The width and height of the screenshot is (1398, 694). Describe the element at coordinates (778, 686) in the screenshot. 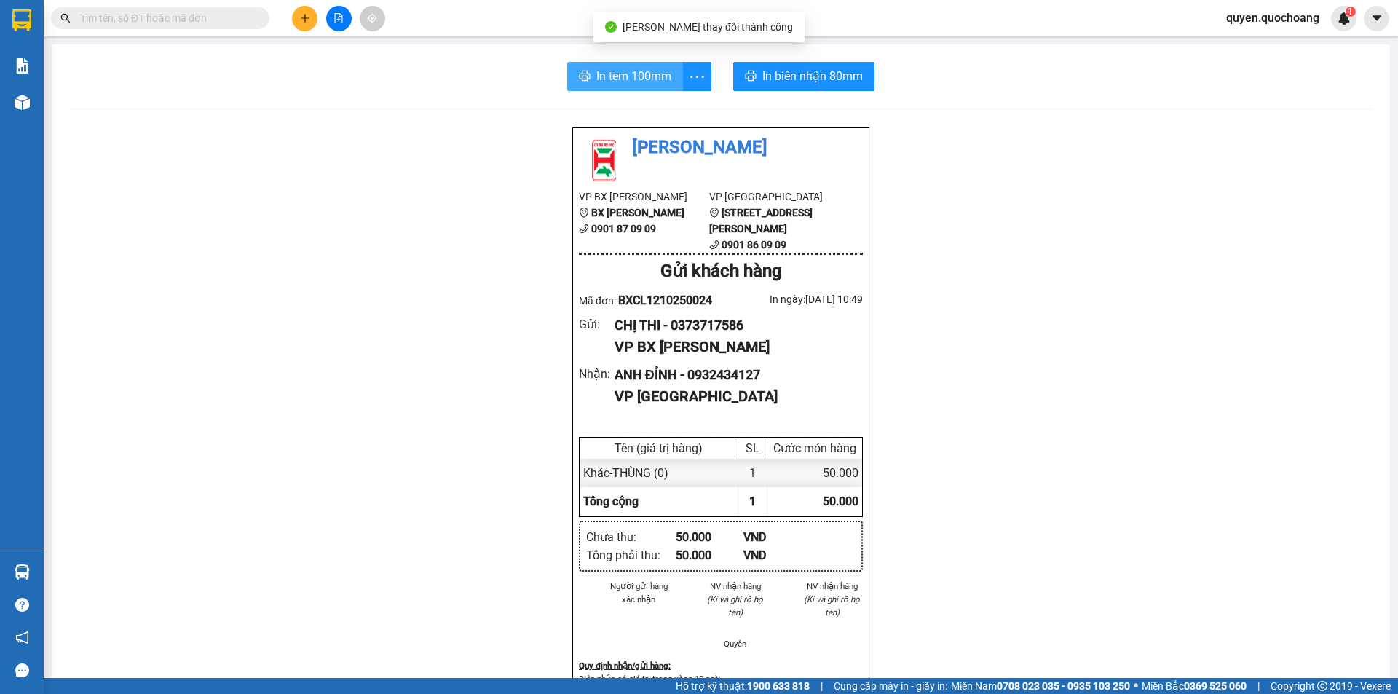

I see `strong: 1900 633 818` at that location.